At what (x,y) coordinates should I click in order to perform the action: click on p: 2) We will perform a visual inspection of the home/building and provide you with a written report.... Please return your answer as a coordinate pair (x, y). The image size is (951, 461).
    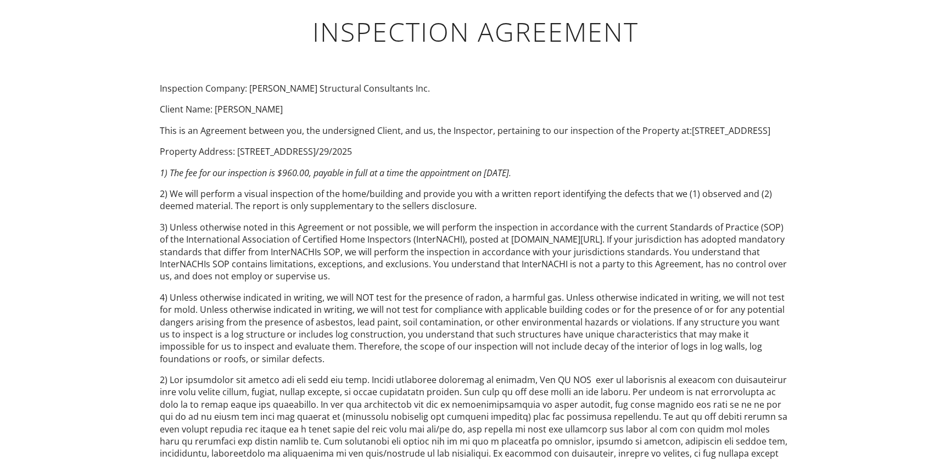
    Looking at the image, I should click on (476, 200).